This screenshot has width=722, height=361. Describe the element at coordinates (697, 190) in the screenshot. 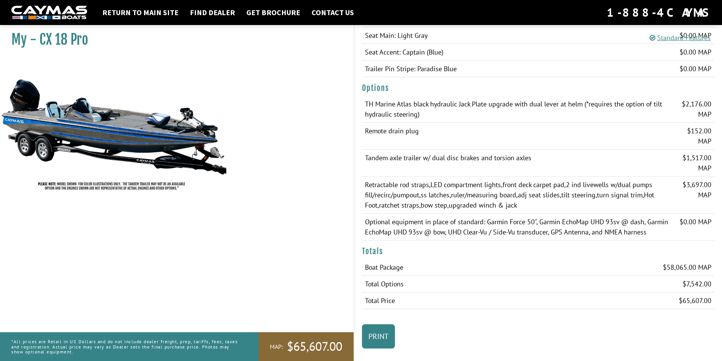

I see `span: $3,697.00 MAP` at that location.